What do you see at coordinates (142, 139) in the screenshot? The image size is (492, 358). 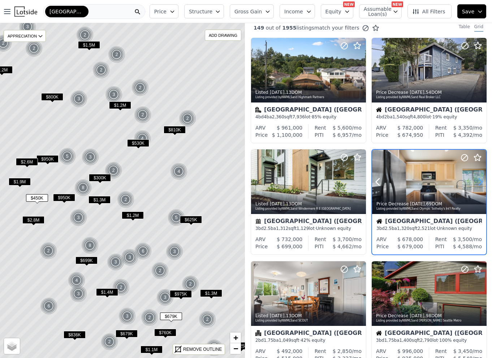 I see `div: 4` at bounding box center [142, 139].